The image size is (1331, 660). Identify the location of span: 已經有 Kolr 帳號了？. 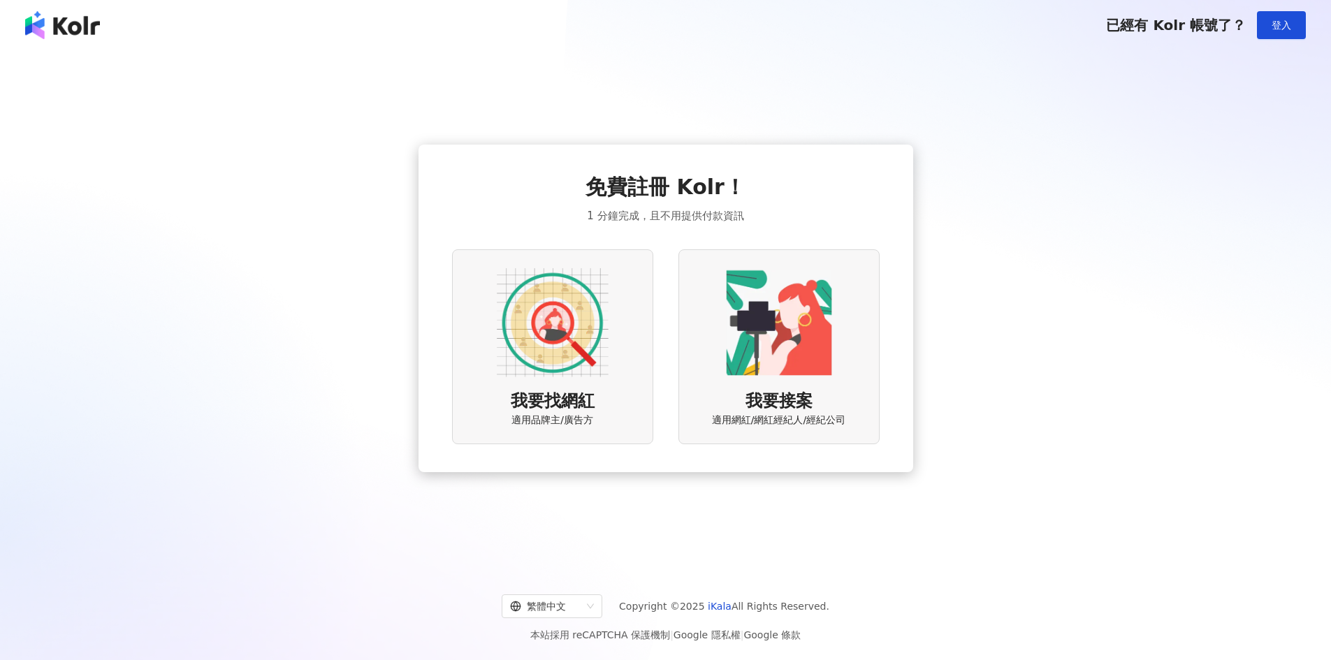
(1176, 25).